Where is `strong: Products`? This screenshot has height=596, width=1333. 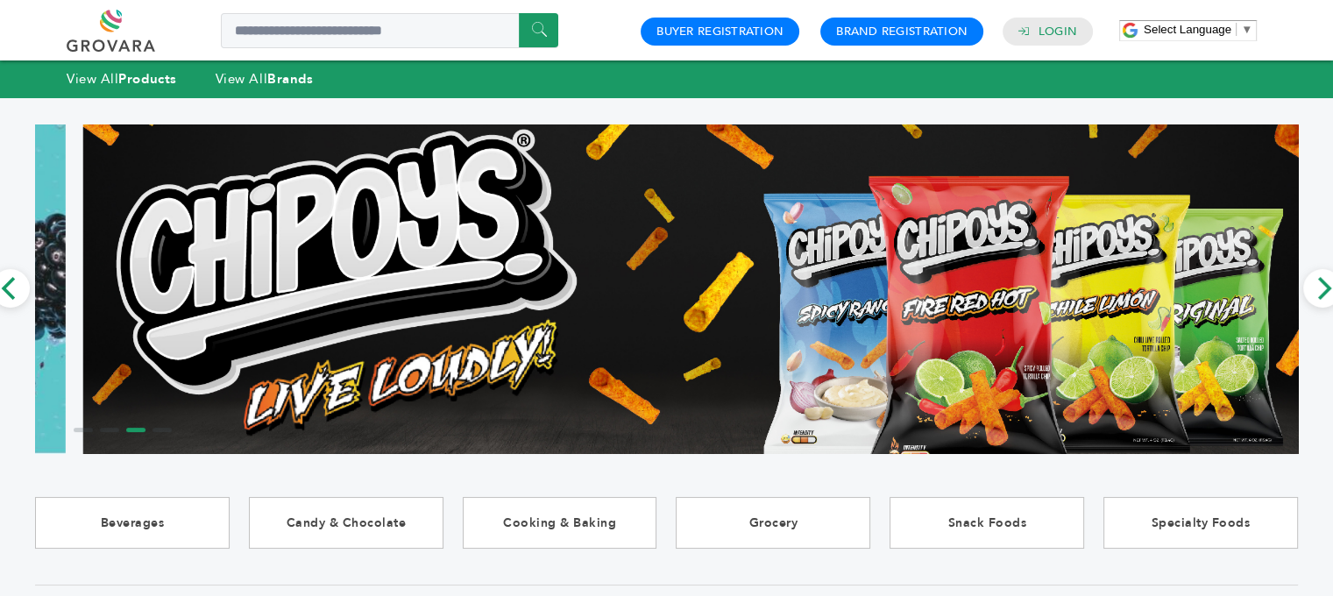 strong: Products is located at coordinates (147, 79).